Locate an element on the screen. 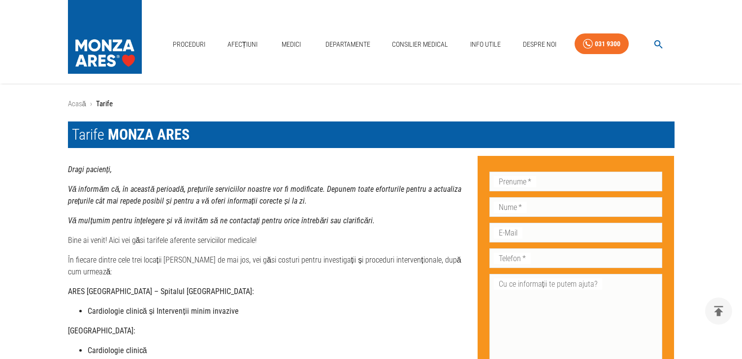 The width and height of the screenshot is (742, 359). strong: Cardiologie clinică is located at coordinates (117, 350).